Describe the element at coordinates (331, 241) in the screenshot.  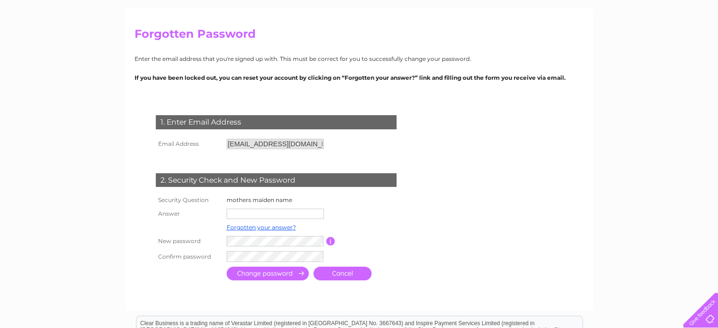
I see `input: Information` at that location.